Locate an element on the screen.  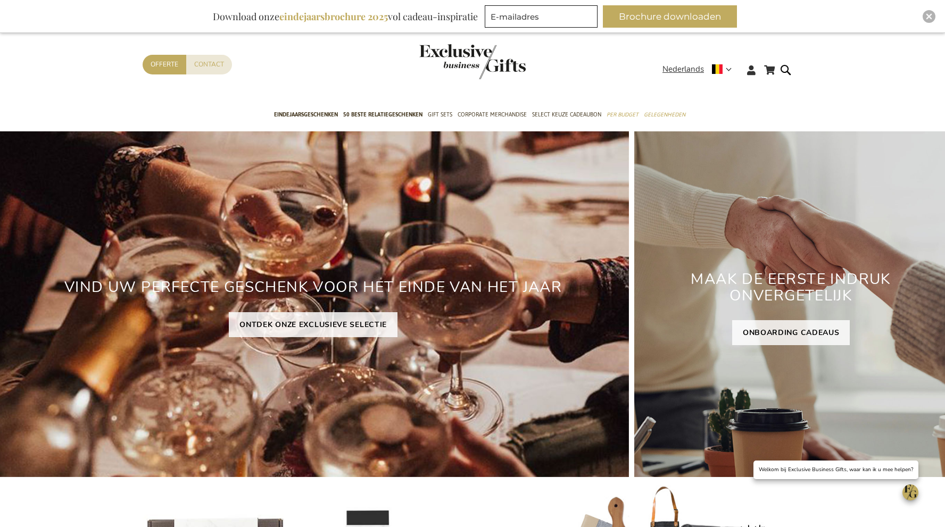
a: Contact is located at coordinates (209, 64).